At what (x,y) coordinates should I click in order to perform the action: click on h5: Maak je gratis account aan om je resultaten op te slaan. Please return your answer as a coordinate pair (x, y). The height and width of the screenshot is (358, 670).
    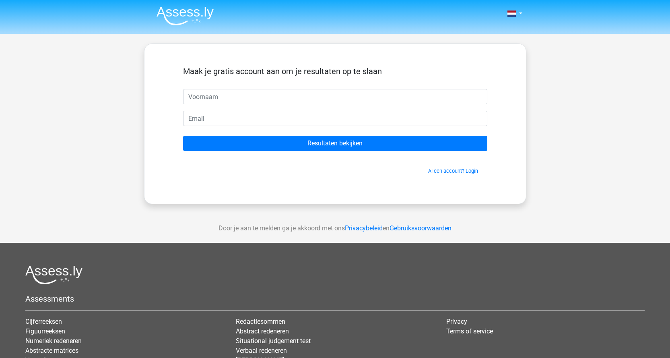
    Looking at the image, I should click on (335, 71).